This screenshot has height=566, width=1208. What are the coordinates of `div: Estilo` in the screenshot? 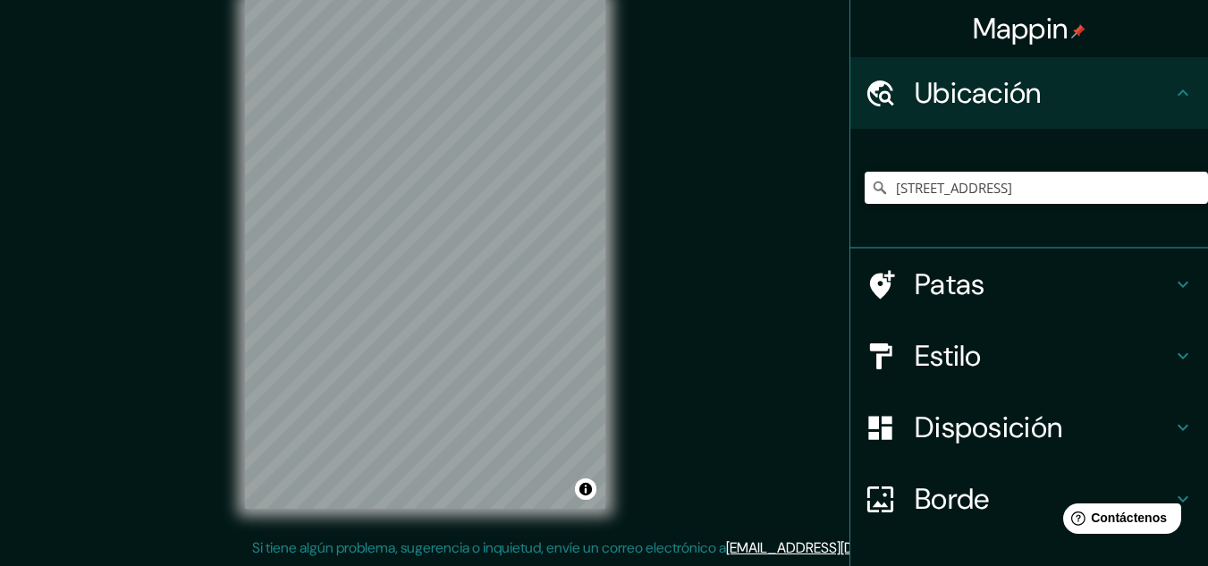 It's located at (1029, 356).